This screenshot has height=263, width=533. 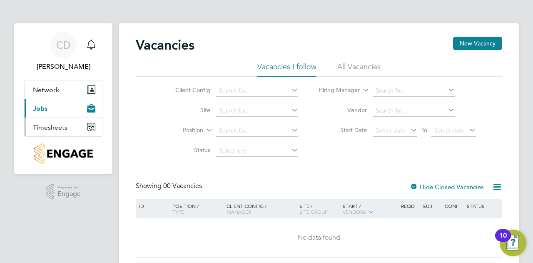 I want to click on label: Position, so click(x=179, y=130).